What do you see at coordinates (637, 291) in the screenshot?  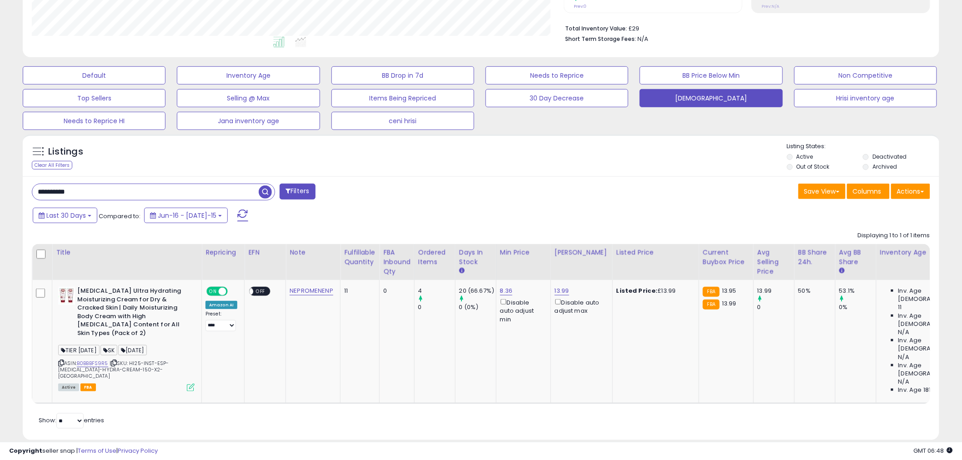 I see `b: Listed Price:` at bounding box center [637, 291].